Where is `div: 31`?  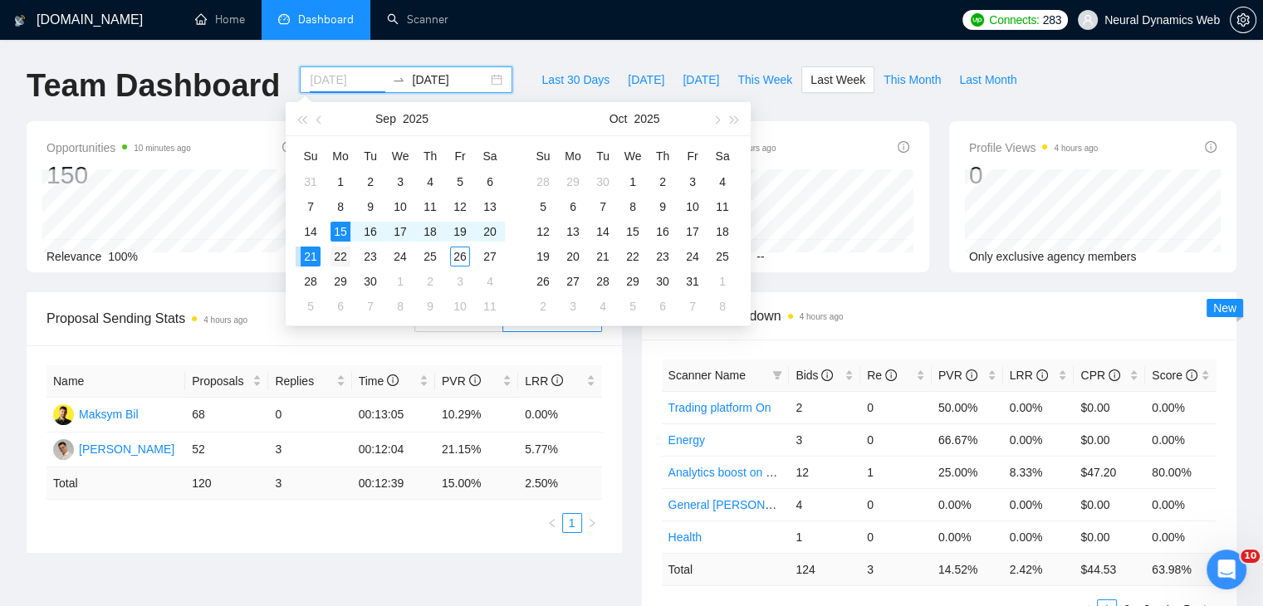 div: 31 is located at coordinates (692, 281).